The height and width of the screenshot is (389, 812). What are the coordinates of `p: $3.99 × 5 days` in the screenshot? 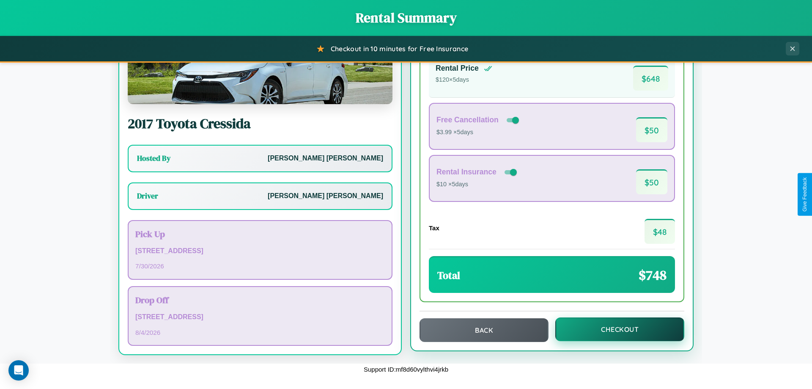 It's located at (478, 132).